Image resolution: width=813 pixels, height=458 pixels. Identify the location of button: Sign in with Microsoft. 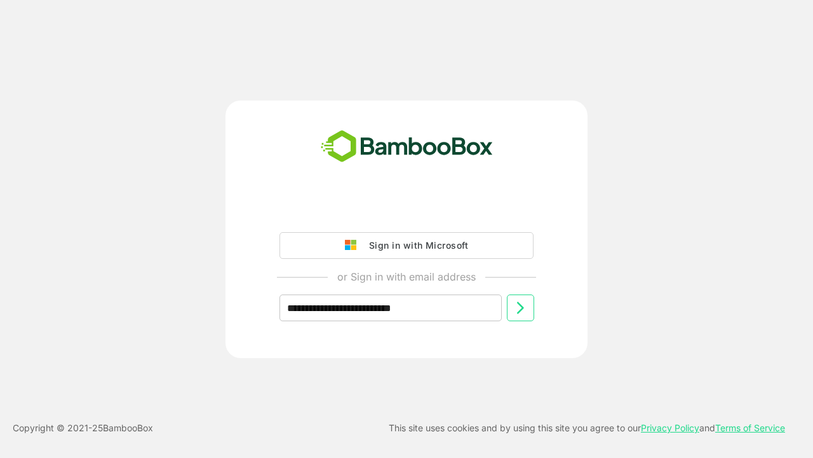
(407, 245).